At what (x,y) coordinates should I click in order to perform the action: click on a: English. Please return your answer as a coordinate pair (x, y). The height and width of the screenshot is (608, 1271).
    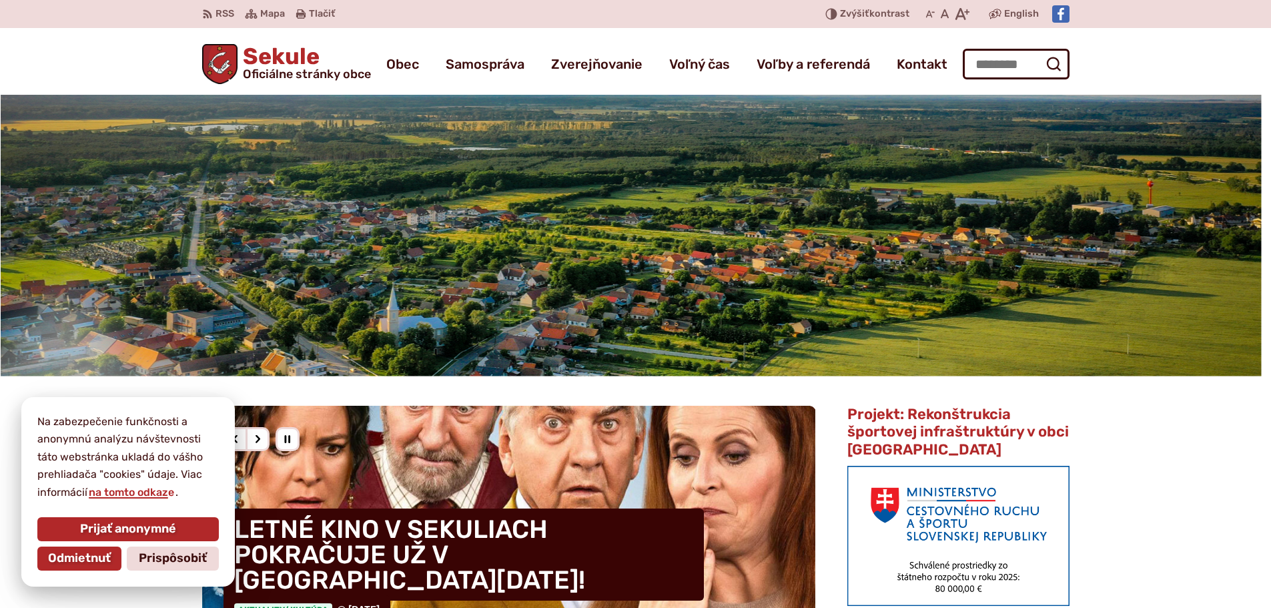
    Looking at the image, I should click on (1021, 14).